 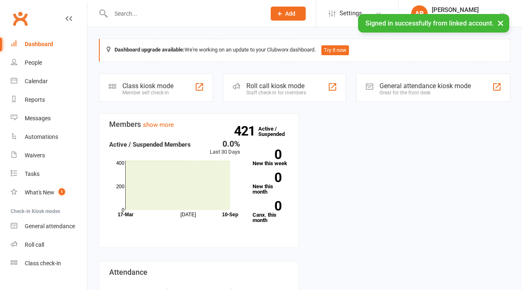 I want to click on span: Add, so click(x=290, y=14).